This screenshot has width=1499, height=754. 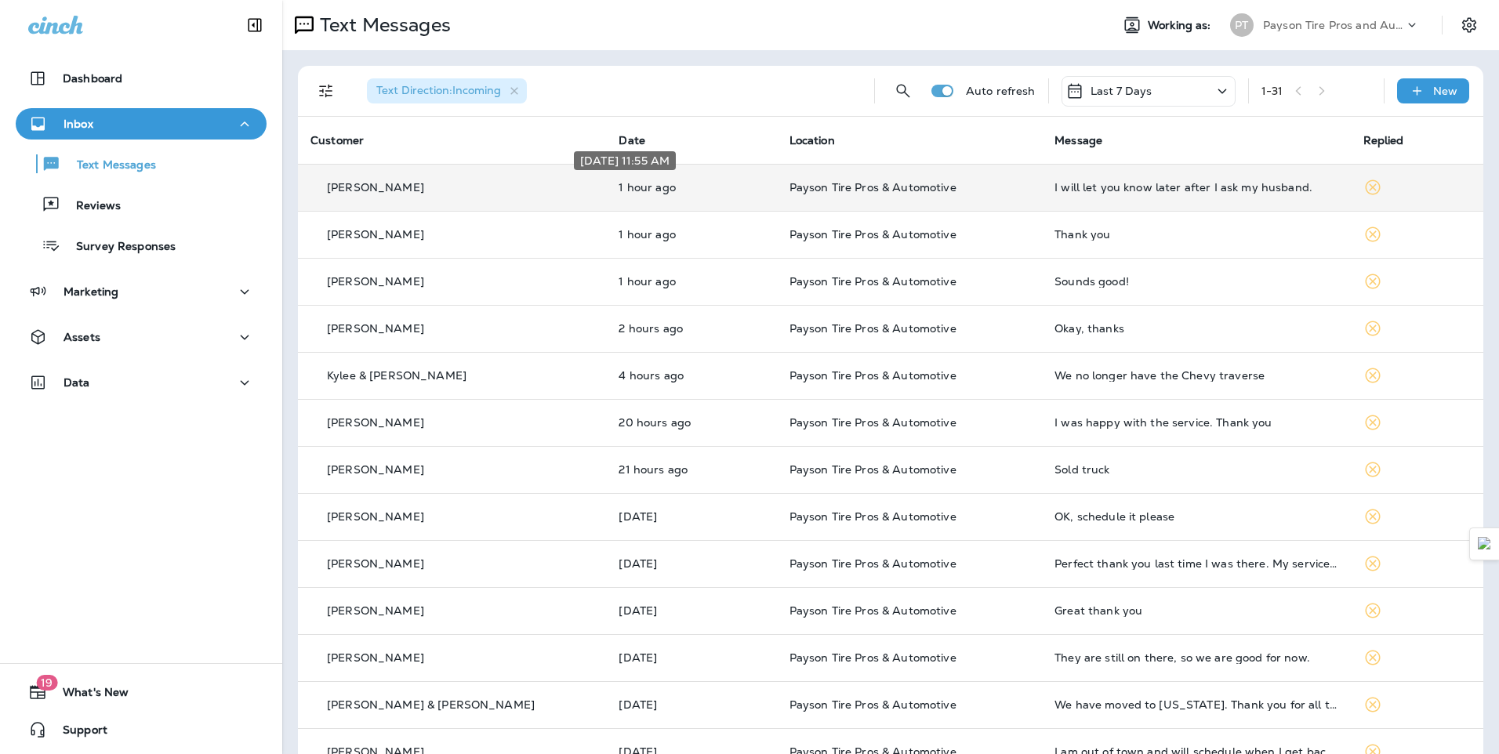 I want to click on button: Text Messages, so click(x=141, y=164).